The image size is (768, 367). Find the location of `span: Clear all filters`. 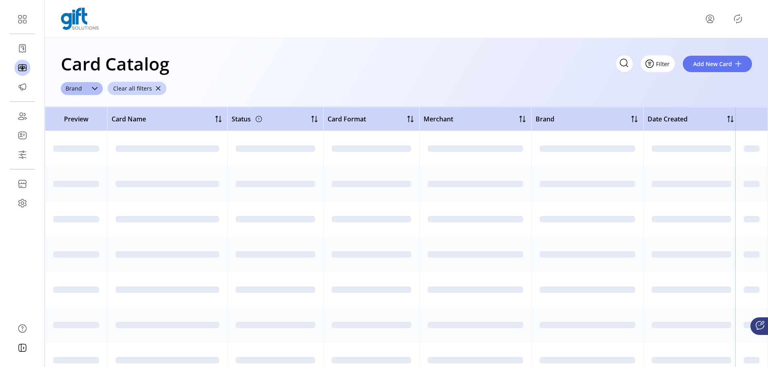

span: Clear all filters is located at coordinates (132, 88).